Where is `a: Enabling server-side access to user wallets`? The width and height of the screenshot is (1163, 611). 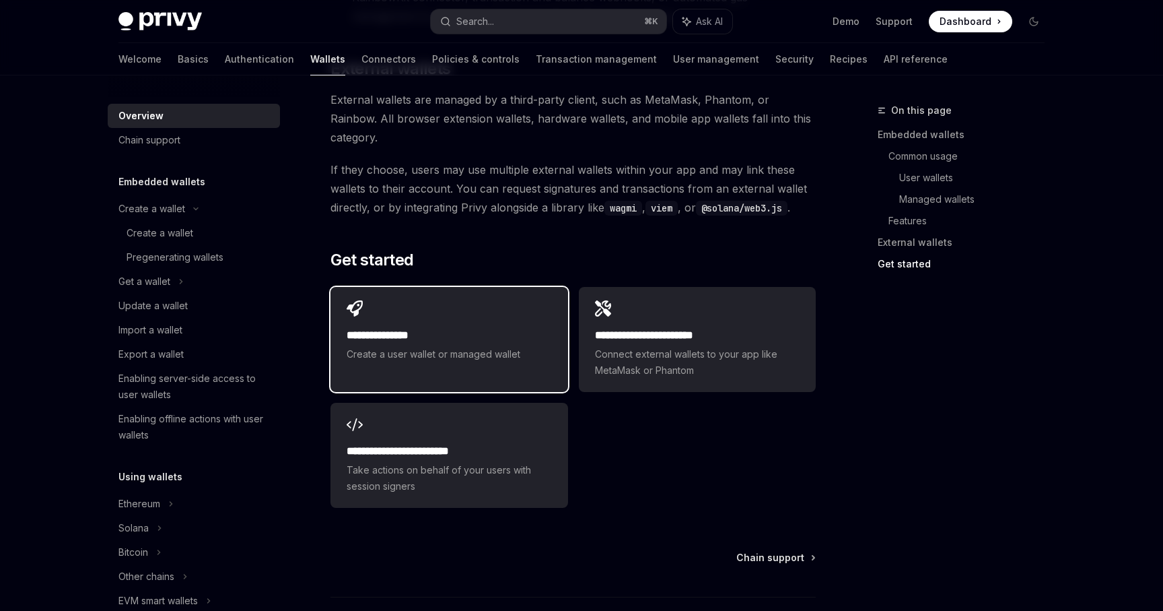
a: Enabling server-side access to user wallets is located at coordinates (194, 386).